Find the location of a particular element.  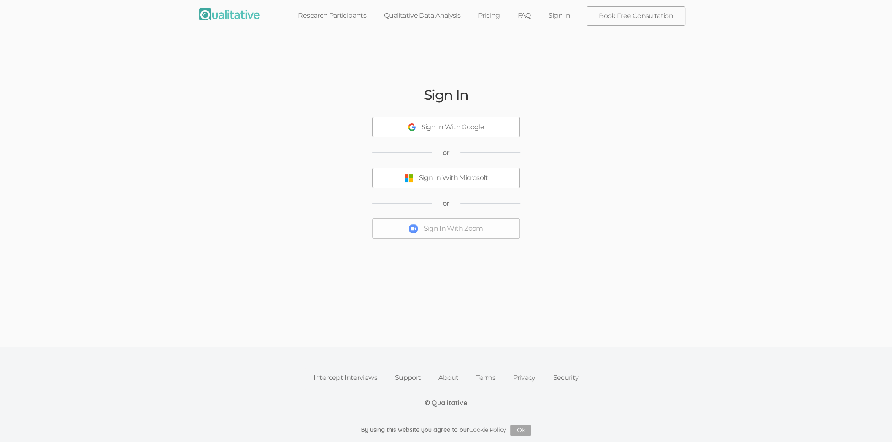

a: Intercept Interviews is located at coordinates (345, 377).